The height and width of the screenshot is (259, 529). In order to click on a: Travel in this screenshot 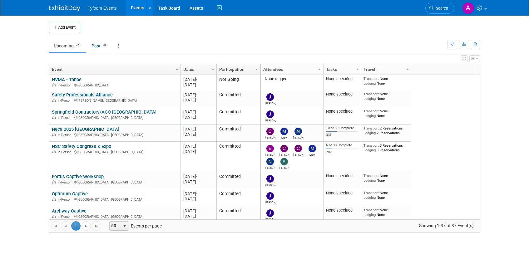, I will do `click(385, 69)`.